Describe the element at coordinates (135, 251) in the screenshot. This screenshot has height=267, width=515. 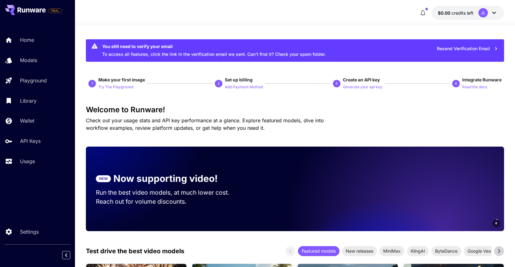
I see `p: Test drive the best video models` at that location.